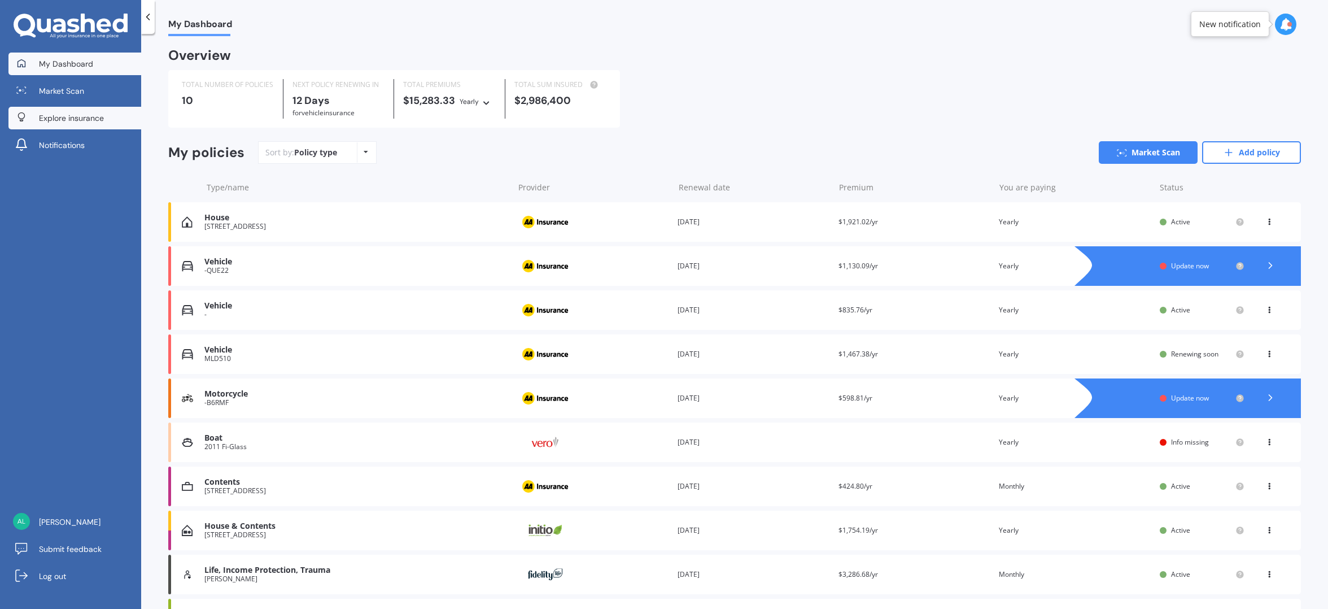 The width and height of the screenshot is (1328, 609). I want to click on div: House, so click(356, 217).